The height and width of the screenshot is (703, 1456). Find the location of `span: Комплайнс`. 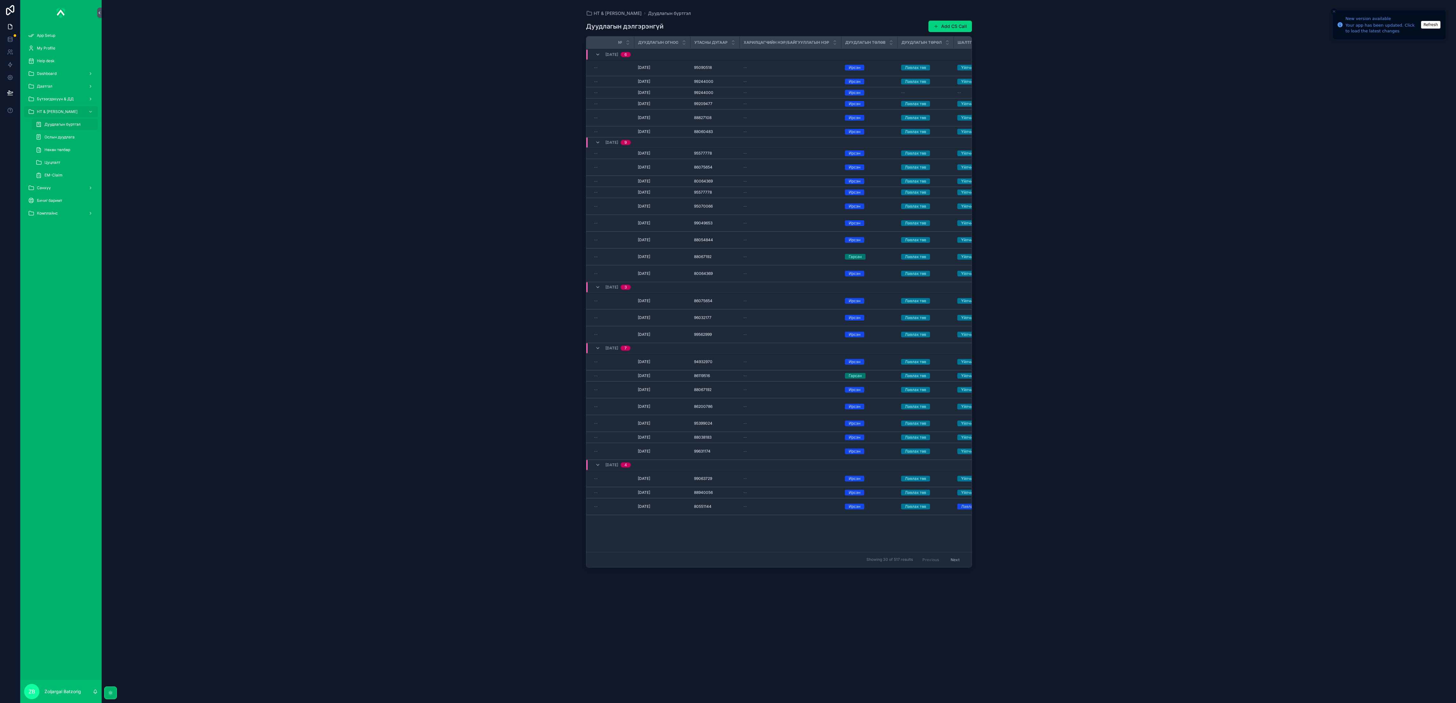

span: Комплайнс is located at coordinates (47, 213).